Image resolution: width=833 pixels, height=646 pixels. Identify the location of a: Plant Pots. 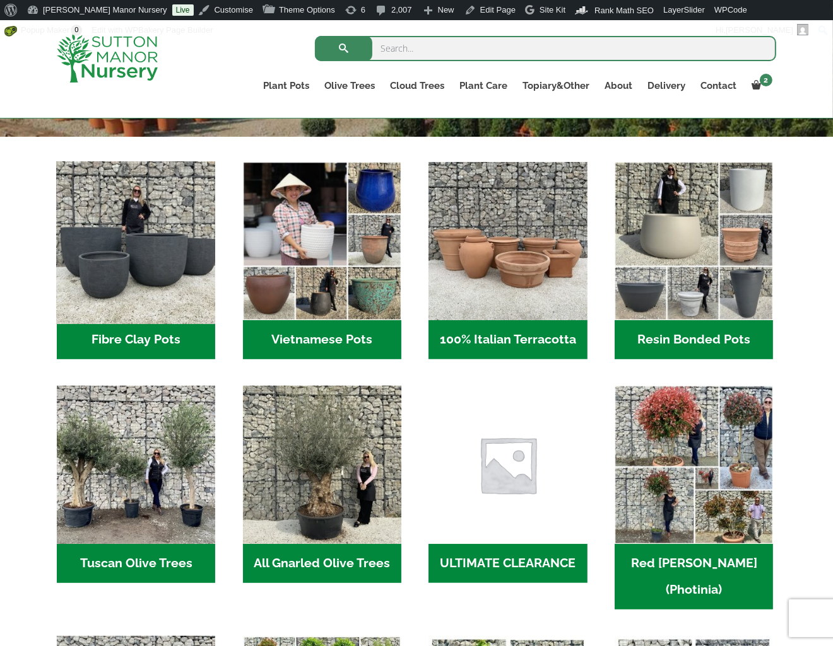
(286, 86).